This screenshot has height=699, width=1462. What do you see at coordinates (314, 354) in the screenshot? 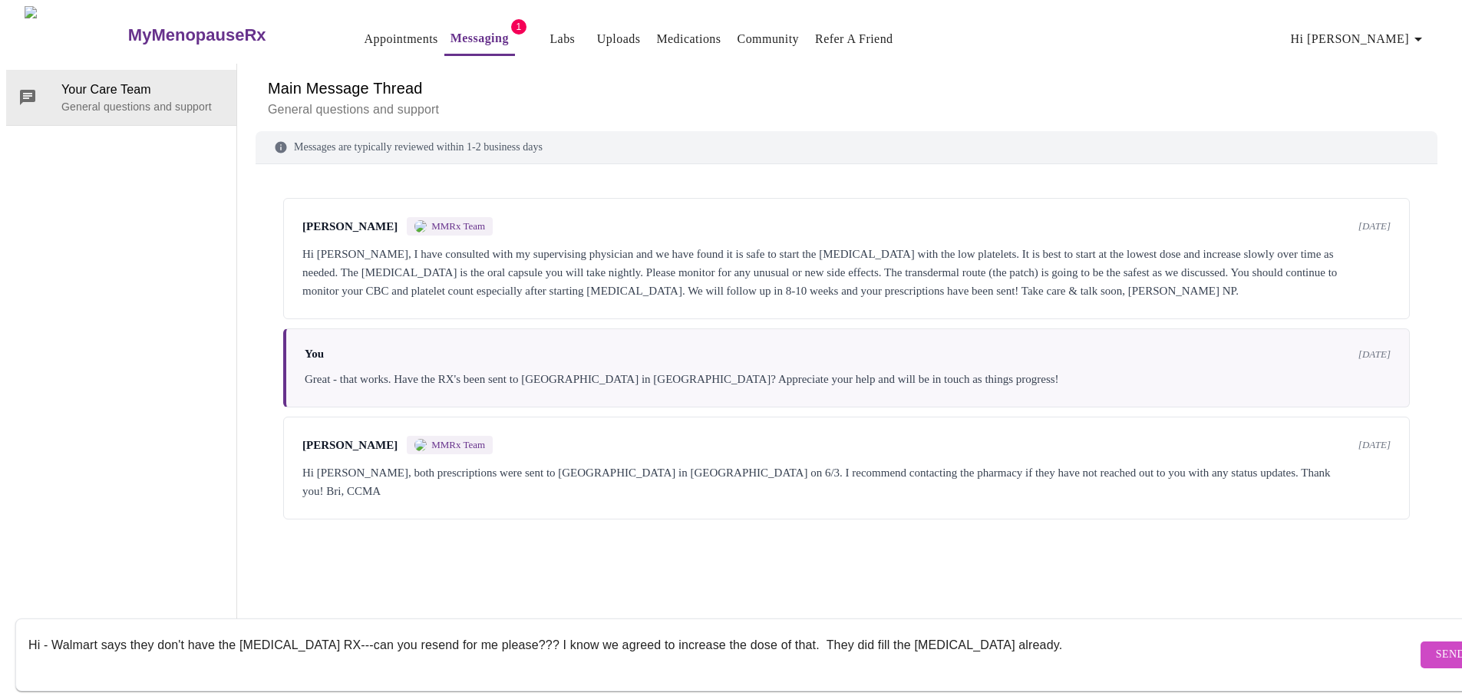
I see `span: You` at bounding box center [314, 354].